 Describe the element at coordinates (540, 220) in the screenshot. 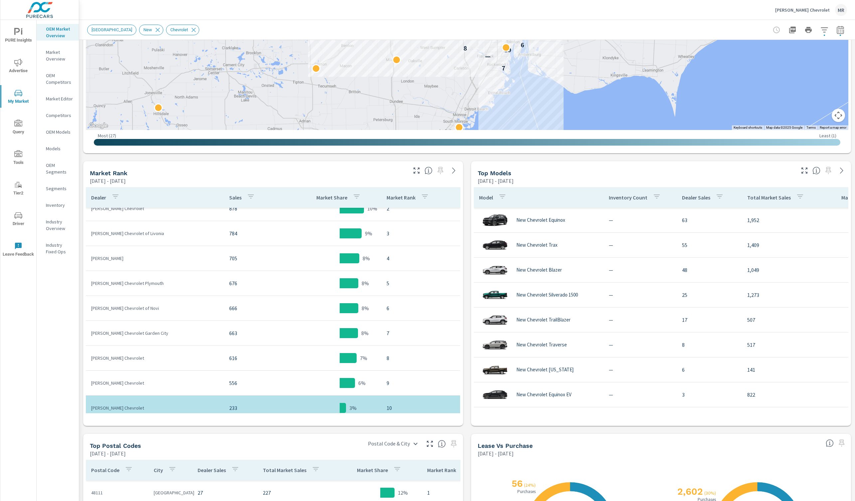

I see `p: New Chevrolet Equinox` at that location.